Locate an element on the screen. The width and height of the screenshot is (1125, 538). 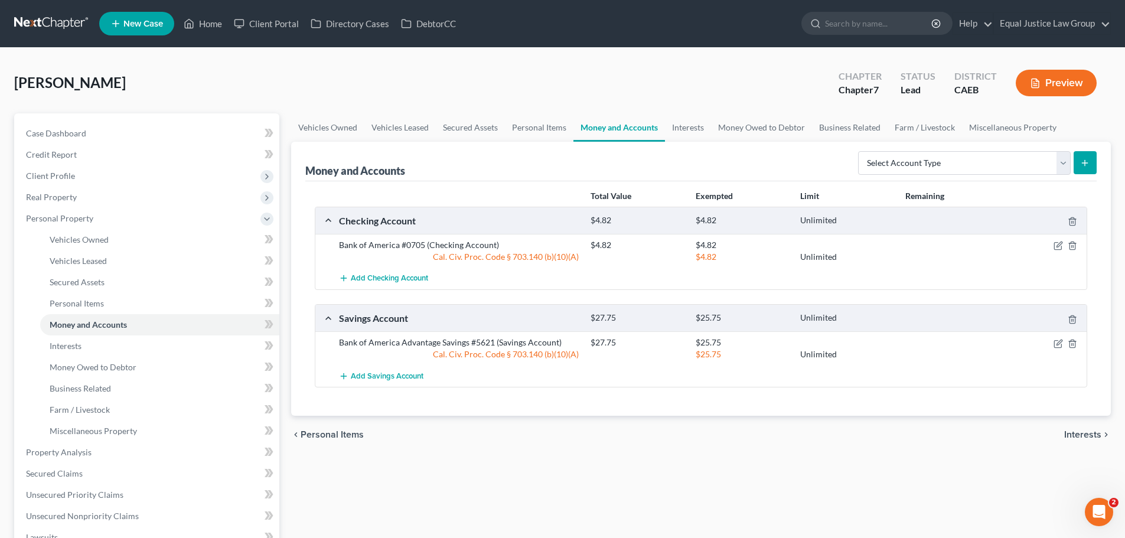
div: Bank of America #0705 (Checking Account) is located at coordinates (459, 245).